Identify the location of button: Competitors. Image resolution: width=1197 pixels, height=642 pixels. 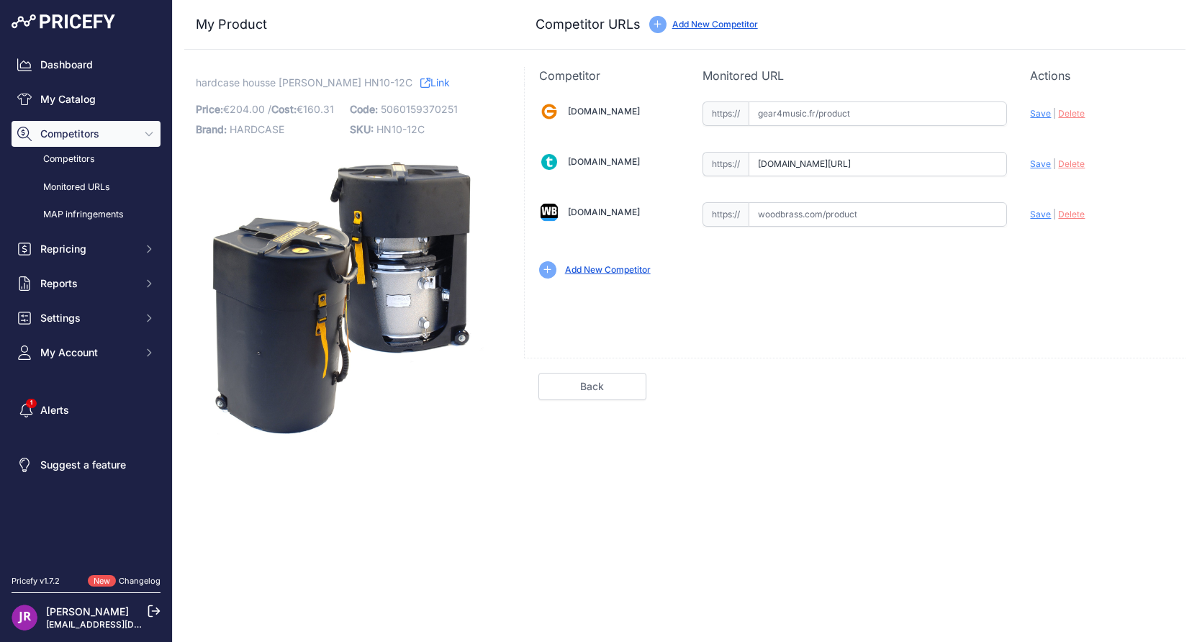
(86, 134).